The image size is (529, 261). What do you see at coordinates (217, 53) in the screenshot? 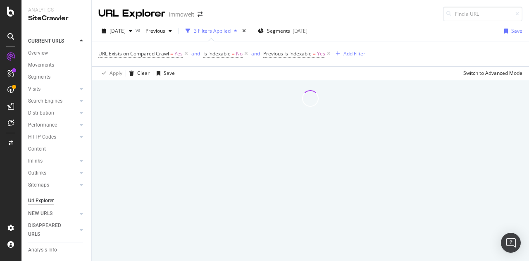
I see `span: Is Indexable` at bounding box center [217, 53].